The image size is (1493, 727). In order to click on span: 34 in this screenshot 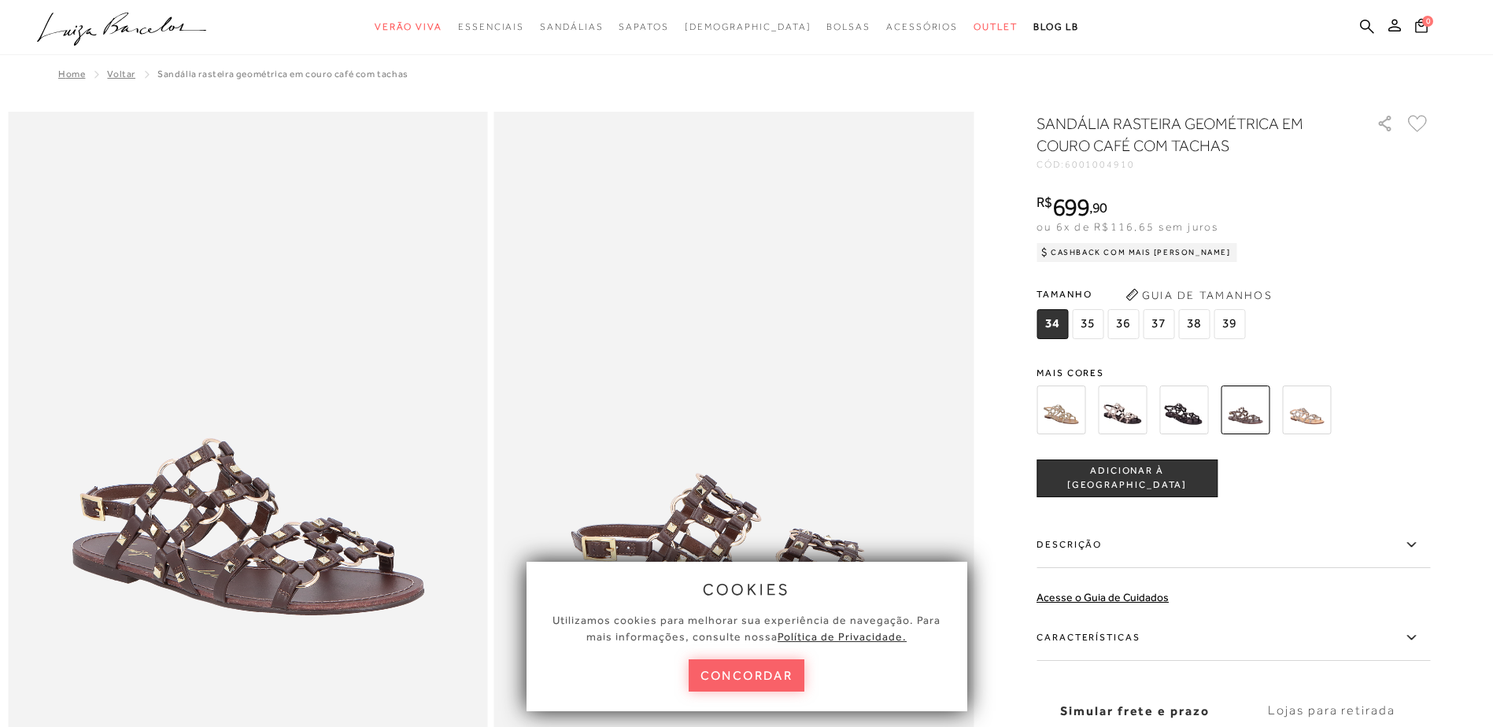, I will do `click(1052, 324)`.